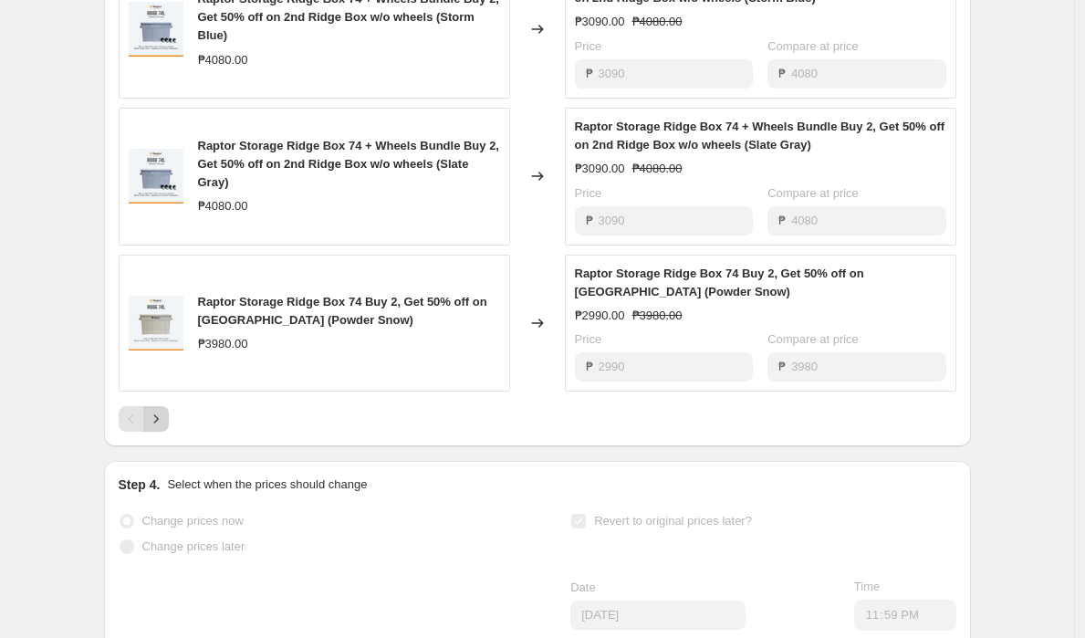 This screenshot has width=1085, height=638. What do you see at coordinates (657, 316) in the screenshot?
I see `strike: ₱3980.00` at bounding box center [657, 316].